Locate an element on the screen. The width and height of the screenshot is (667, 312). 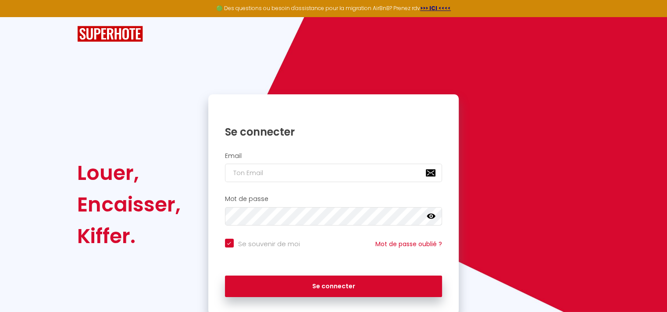
h2: Email is located at coordinates (334, 156).